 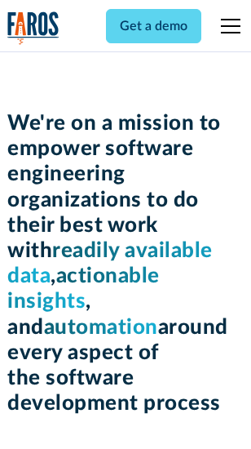 What do you see at coordinates (228, 26) in the screenshot?
I see `div: menu` at bounding box center [228, 26].